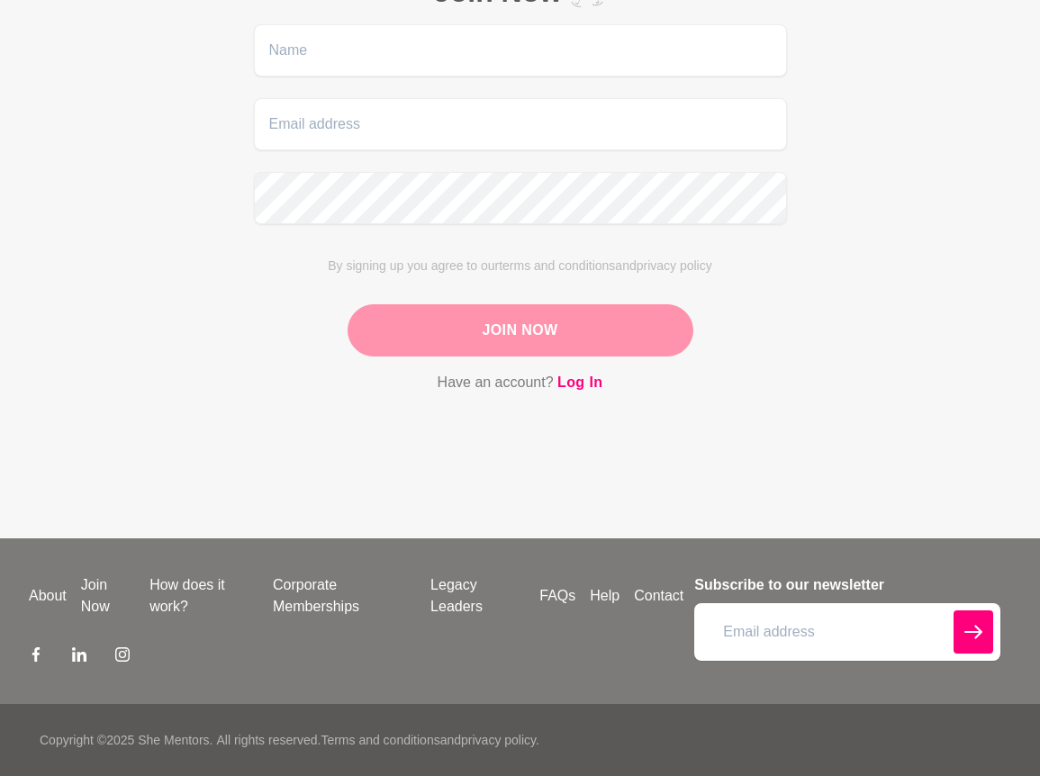 This screenshot has height=776, width=1040. I want to click on p: By signing up you agree to our and, so click(521, 266).